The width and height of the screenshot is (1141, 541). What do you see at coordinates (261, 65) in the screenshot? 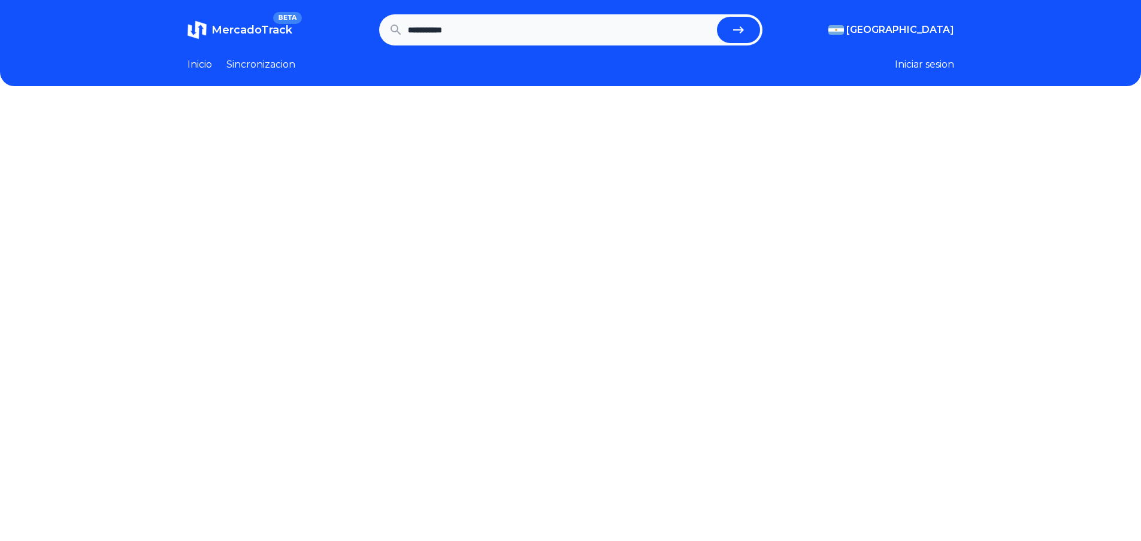
I see `a: Sincronizacion` at bounding box center [261, 65].